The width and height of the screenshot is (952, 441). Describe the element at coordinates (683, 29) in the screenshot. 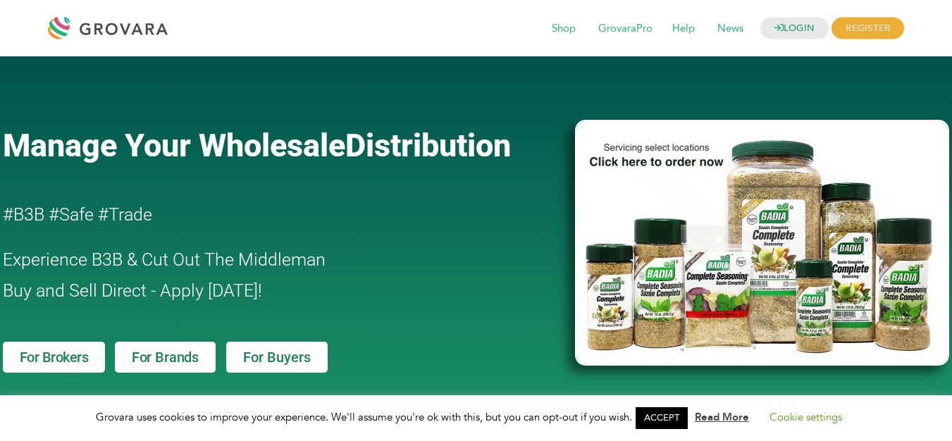

I see `a: Help` at that location.